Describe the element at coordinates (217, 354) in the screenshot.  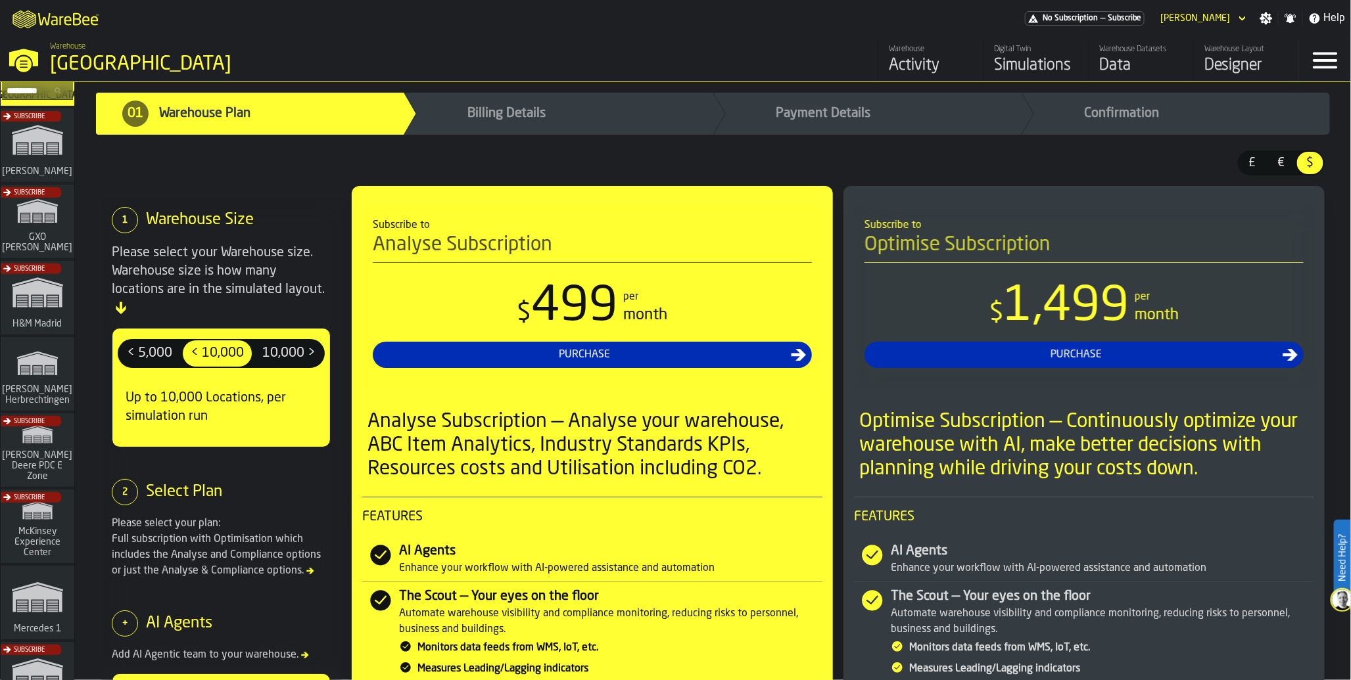
I see `label: button-switch-multi-< 10,000` at that location.